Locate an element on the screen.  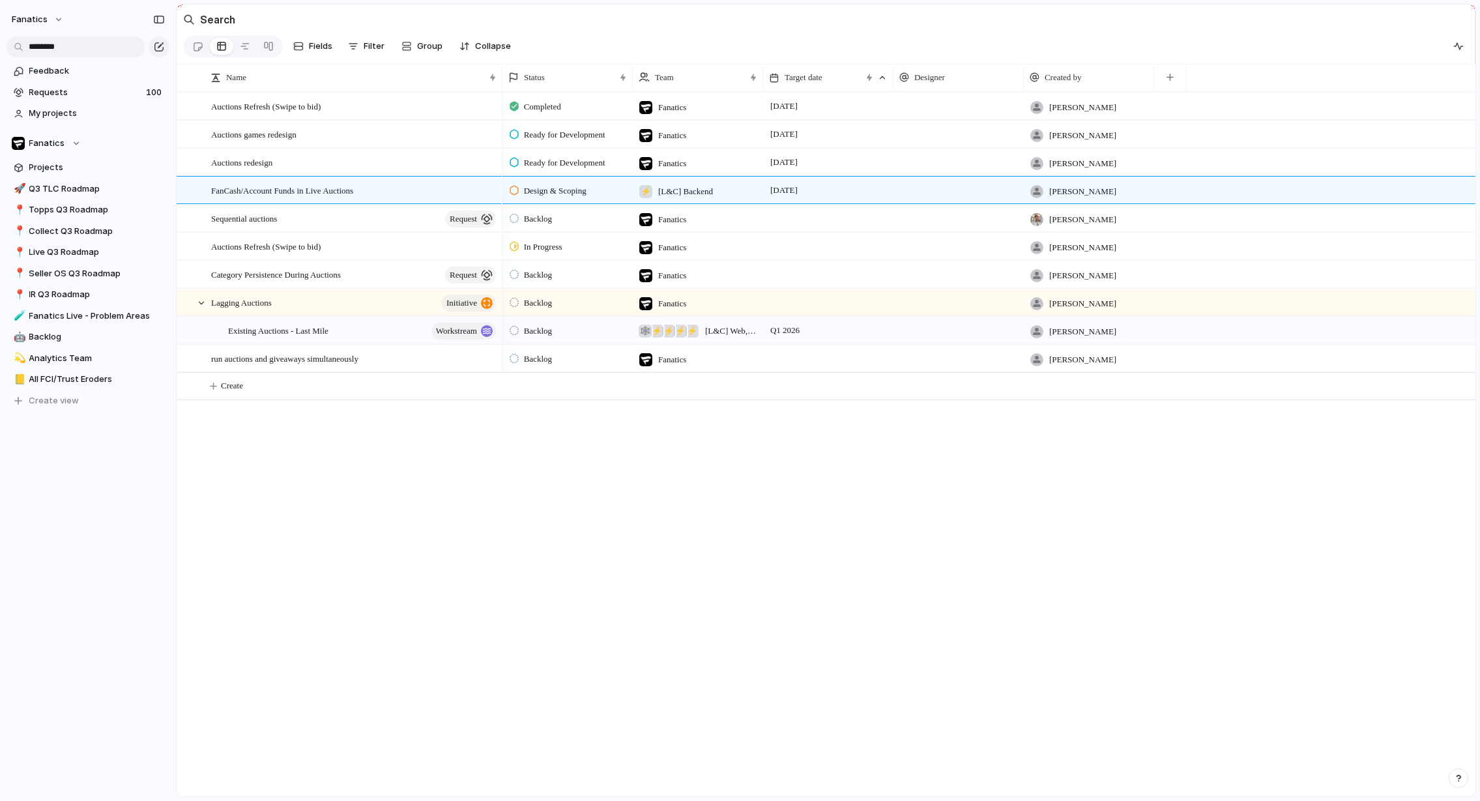
a: 🧪Fanatics Live - Problem Areas is located at coordinates (88, 316).